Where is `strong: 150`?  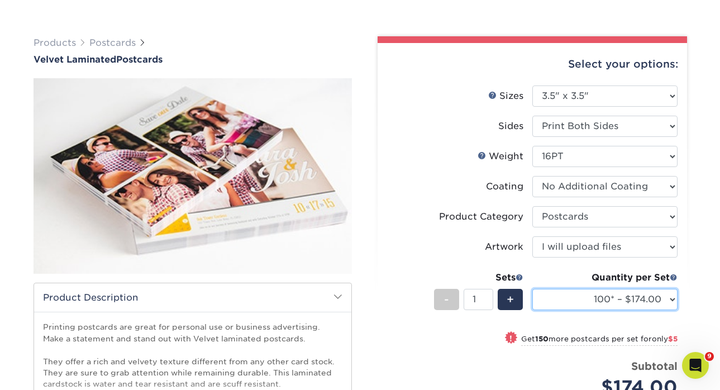 strong: 150 is located at coordinates (542, 339).